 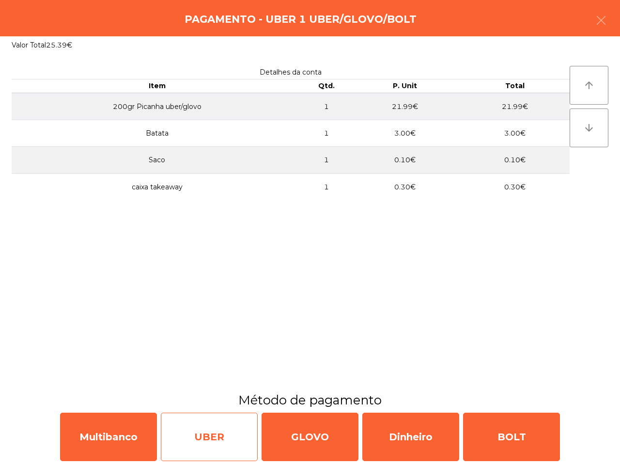 I want to click on th: Item, so click(x=157, y=86).